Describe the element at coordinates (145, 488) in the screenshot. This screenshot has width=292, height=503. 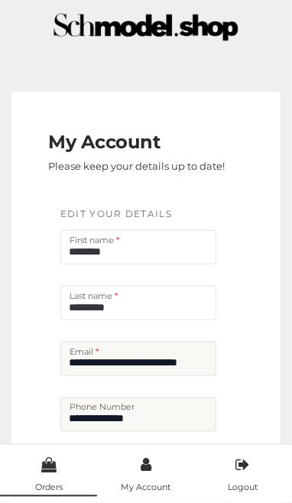
I see `span: My Account` at that location.